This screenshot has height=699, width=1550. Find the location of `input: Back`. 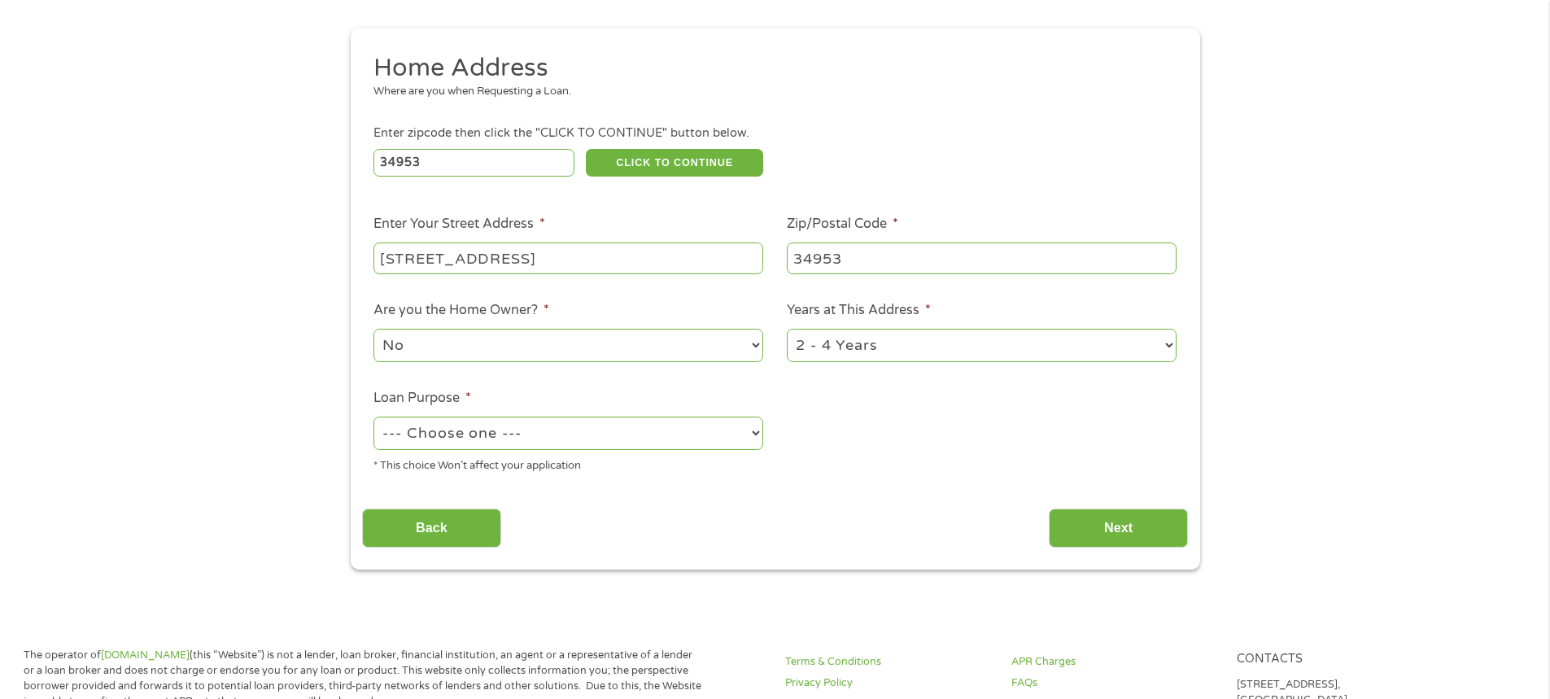

input: Back is located at coordinates (431, 528).